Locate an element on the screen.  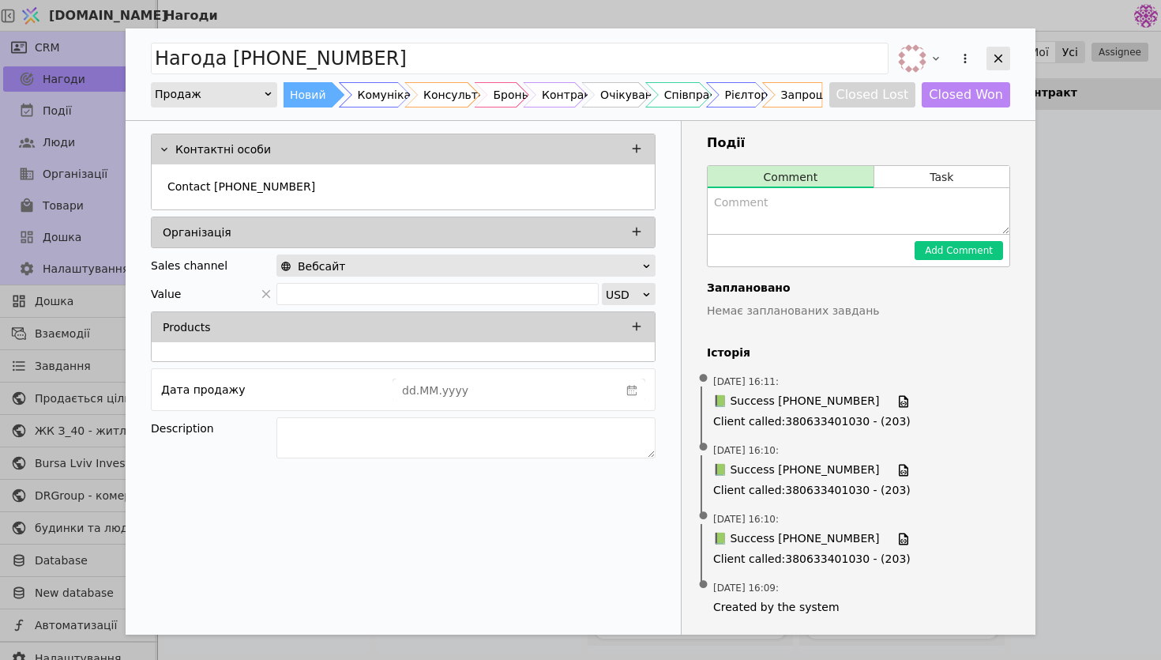
span: Value is located at coordinates (166, 294).